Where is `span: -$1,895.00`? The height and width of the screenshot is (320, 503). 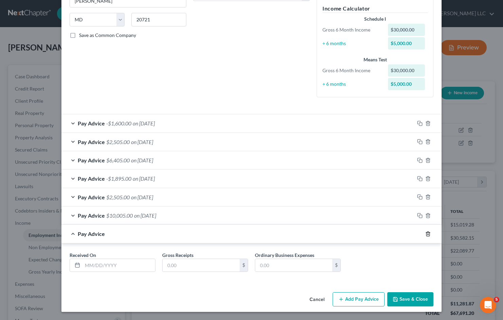
span: -$1,895.00 is located at coordinates (119, 178).